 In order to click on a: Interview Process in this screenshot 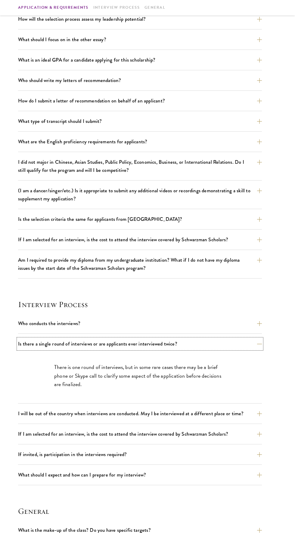, I will do `click(116, 8)`.